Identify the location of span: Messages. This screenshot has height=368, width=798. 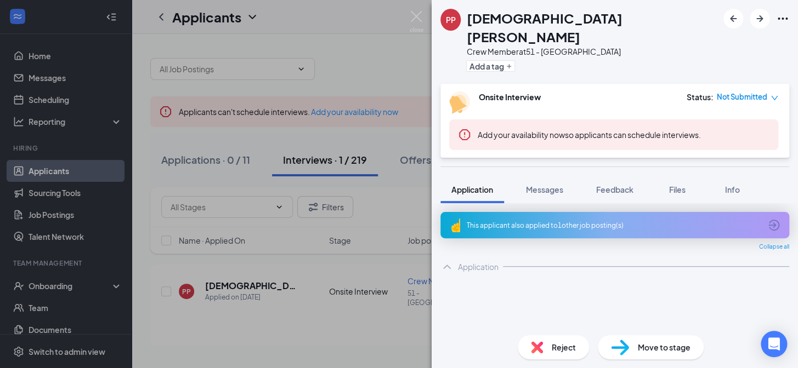
(545, 190).